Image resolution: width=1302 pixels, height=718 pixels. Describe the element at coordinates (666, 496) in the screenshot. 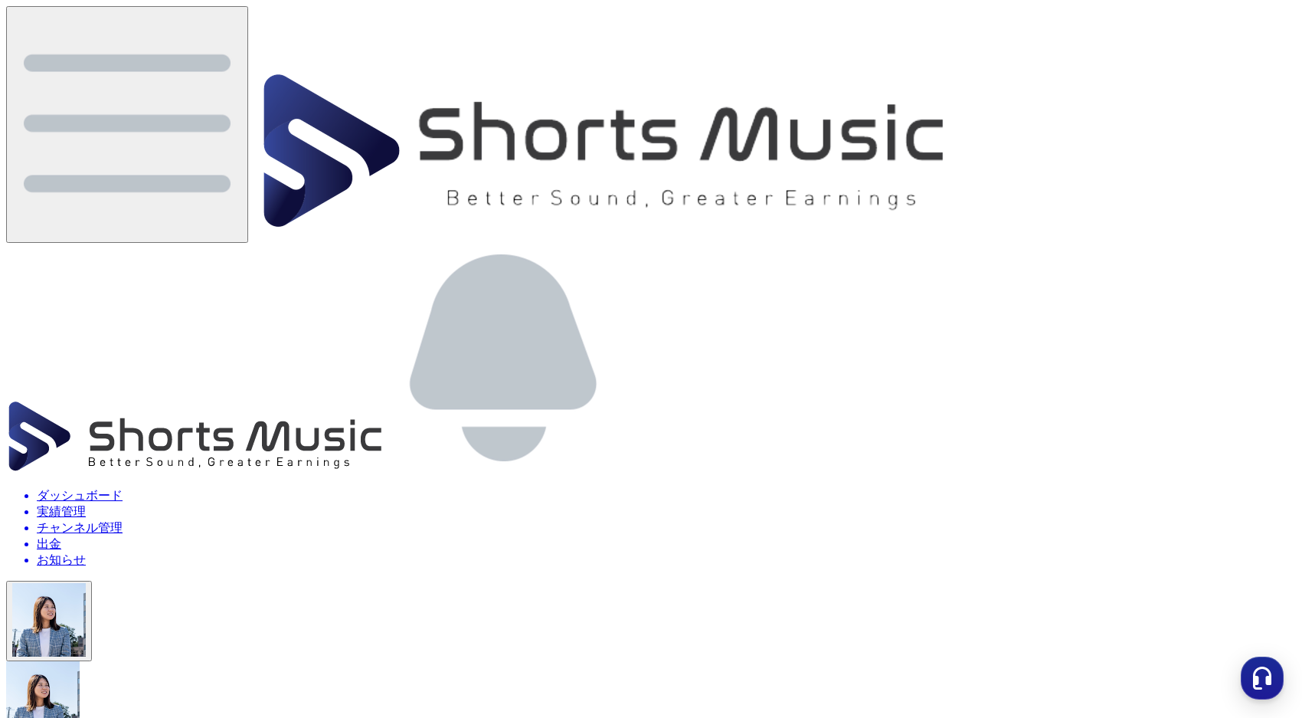

I see `li: ダッシュボード` at that location.